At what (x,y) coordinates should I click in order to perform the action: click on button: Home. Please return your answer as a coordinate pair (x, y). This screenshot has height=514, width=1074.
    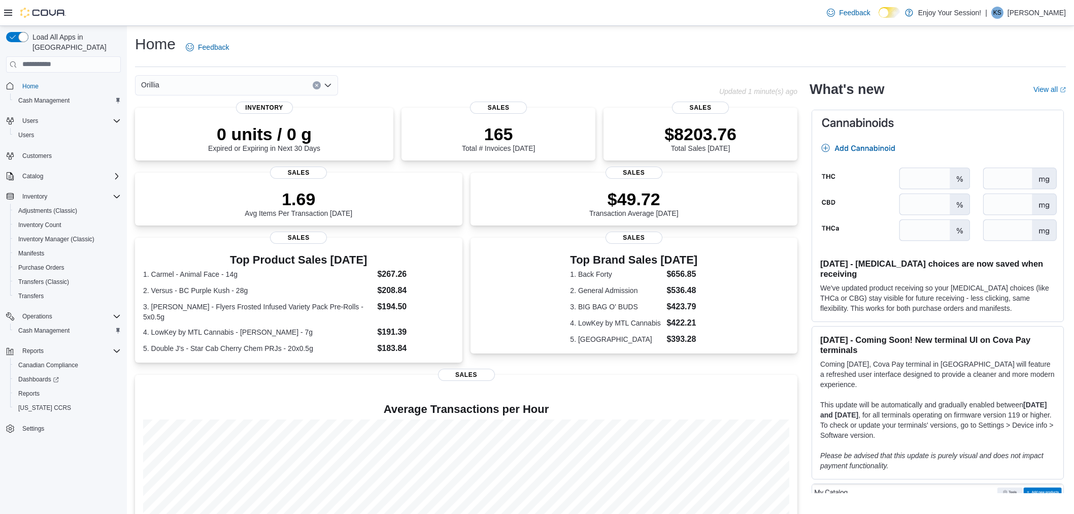
    Looking at the image, I should click on (63, 86).